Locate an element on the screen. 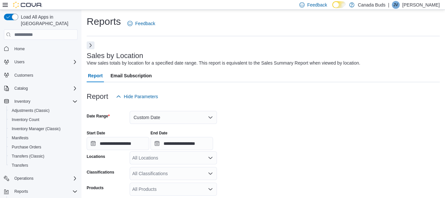 The height and width of the screenshot is (198, 445). h3: Report is located at coordinates (97, 96).